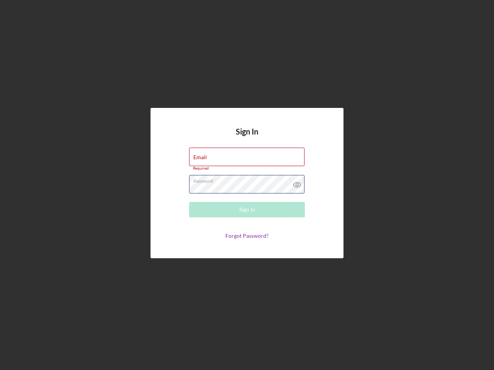  I want to click on label: Password, so click(249, 180).